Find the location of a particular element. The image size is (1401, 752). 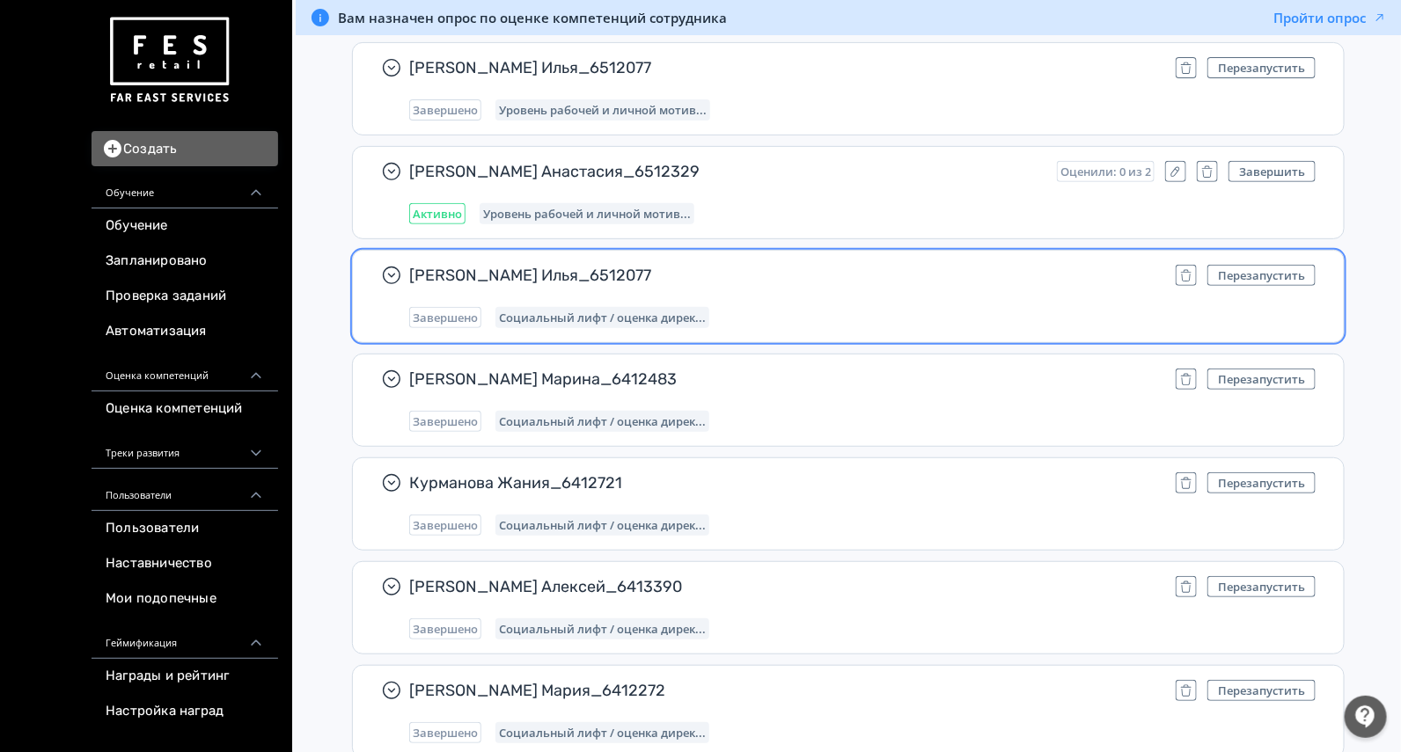

div: Пользователи is located at coordinates (185, 490).